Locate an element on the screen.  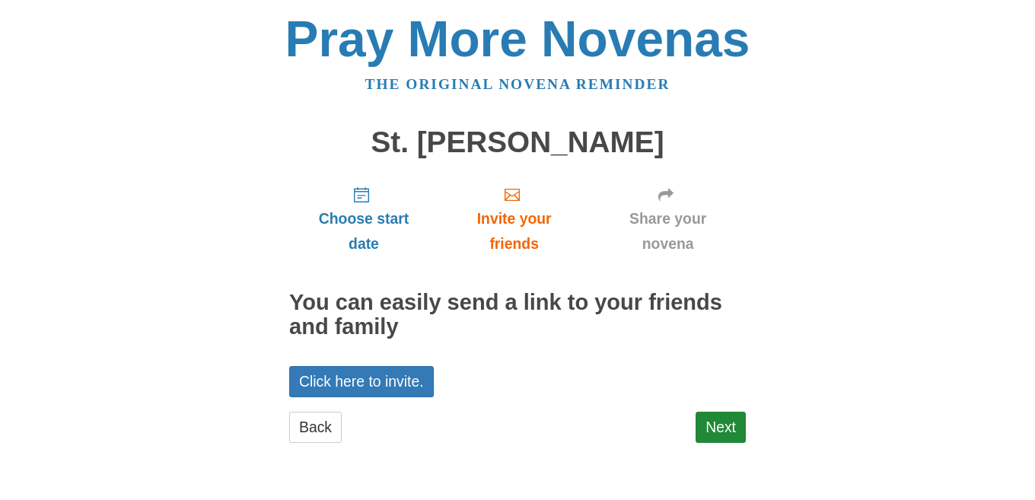
span: Invite your friends is located at coordinates (514, 231).